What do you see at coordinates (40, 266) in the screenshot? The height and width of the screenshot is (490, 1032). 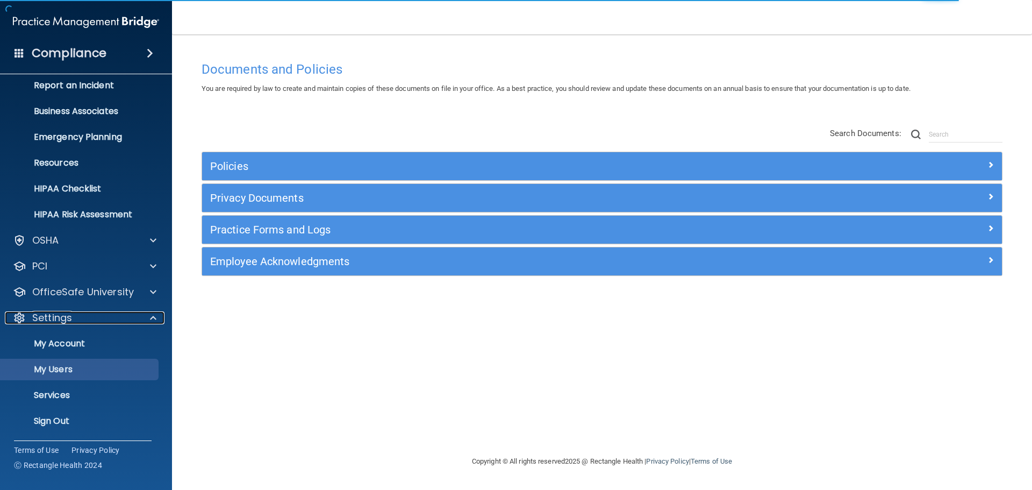 I see `p: PCI` at bounding box center [40, 266].